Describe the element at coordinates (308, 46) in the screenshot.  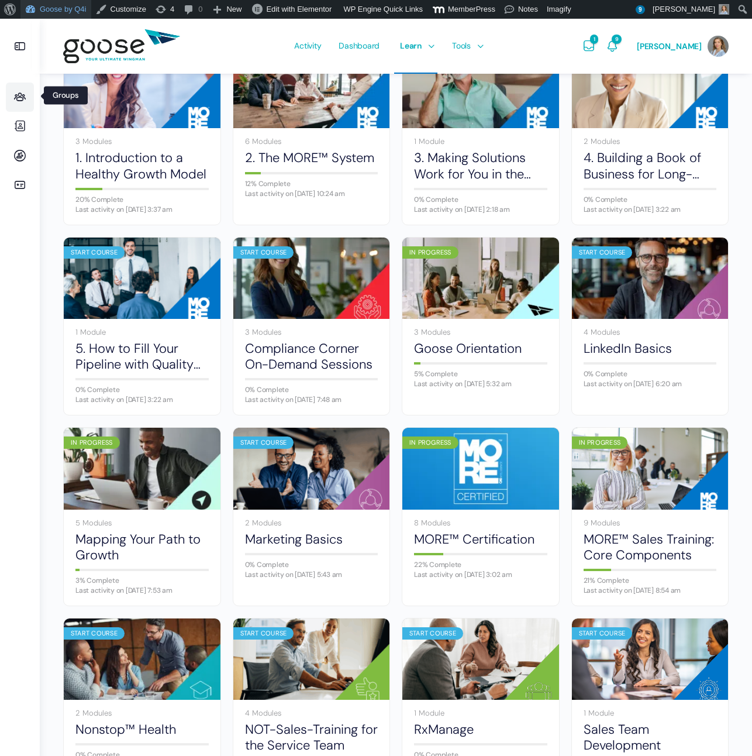
I see `span: Activity` at that location.